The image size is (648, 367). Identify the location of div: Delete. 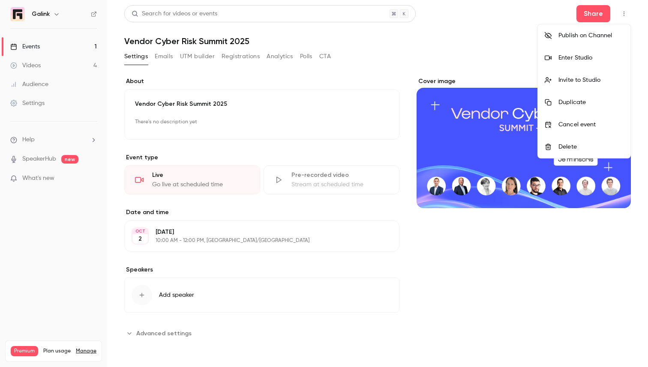
(591, 147).